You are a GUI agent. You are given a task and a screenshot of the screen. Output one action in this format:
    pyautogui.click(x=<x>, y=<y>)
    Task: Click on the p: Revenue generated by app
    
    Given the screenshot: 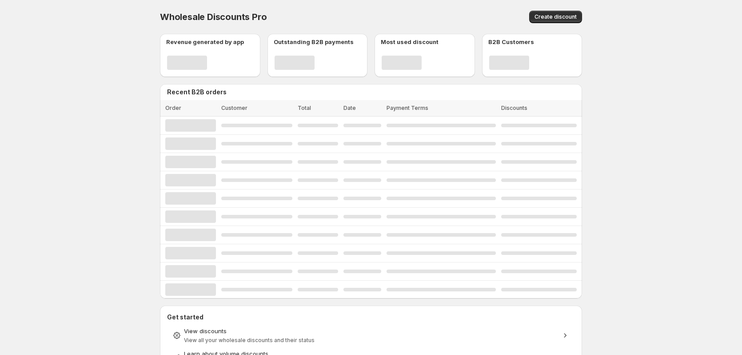 What is the action you would take?
    pyautogui.click(x=205, y=42)
    